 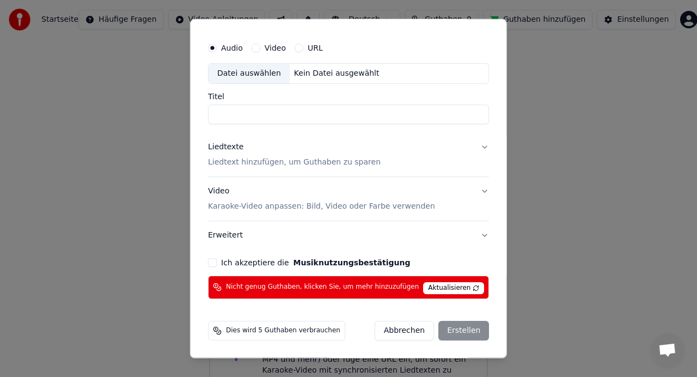 What do you see at coordinates (315, 48) in the screenshot?
I see `label: URL` at bounding box center [315, 48].